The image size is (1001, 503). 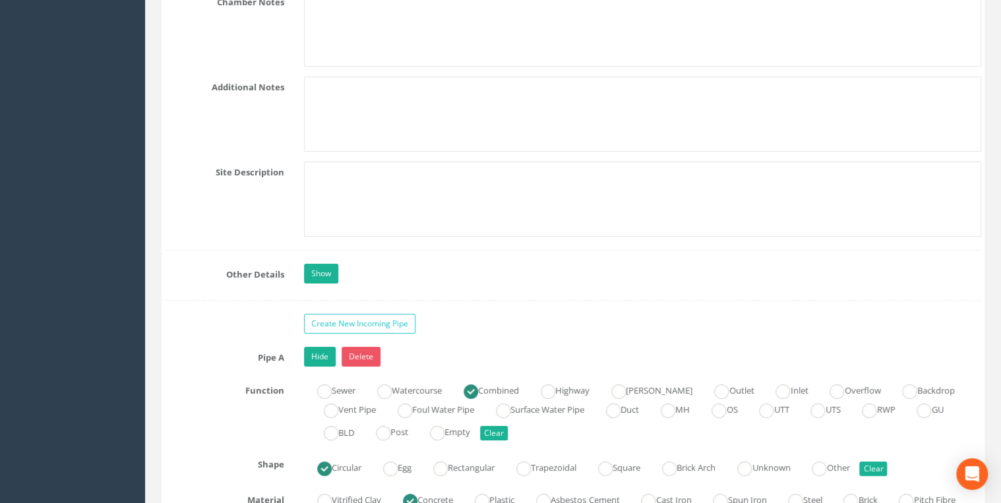 What do you see at coordinates (390, 466) in the screenshot?
I see `label: Egg` at bounding box center [390, 466].